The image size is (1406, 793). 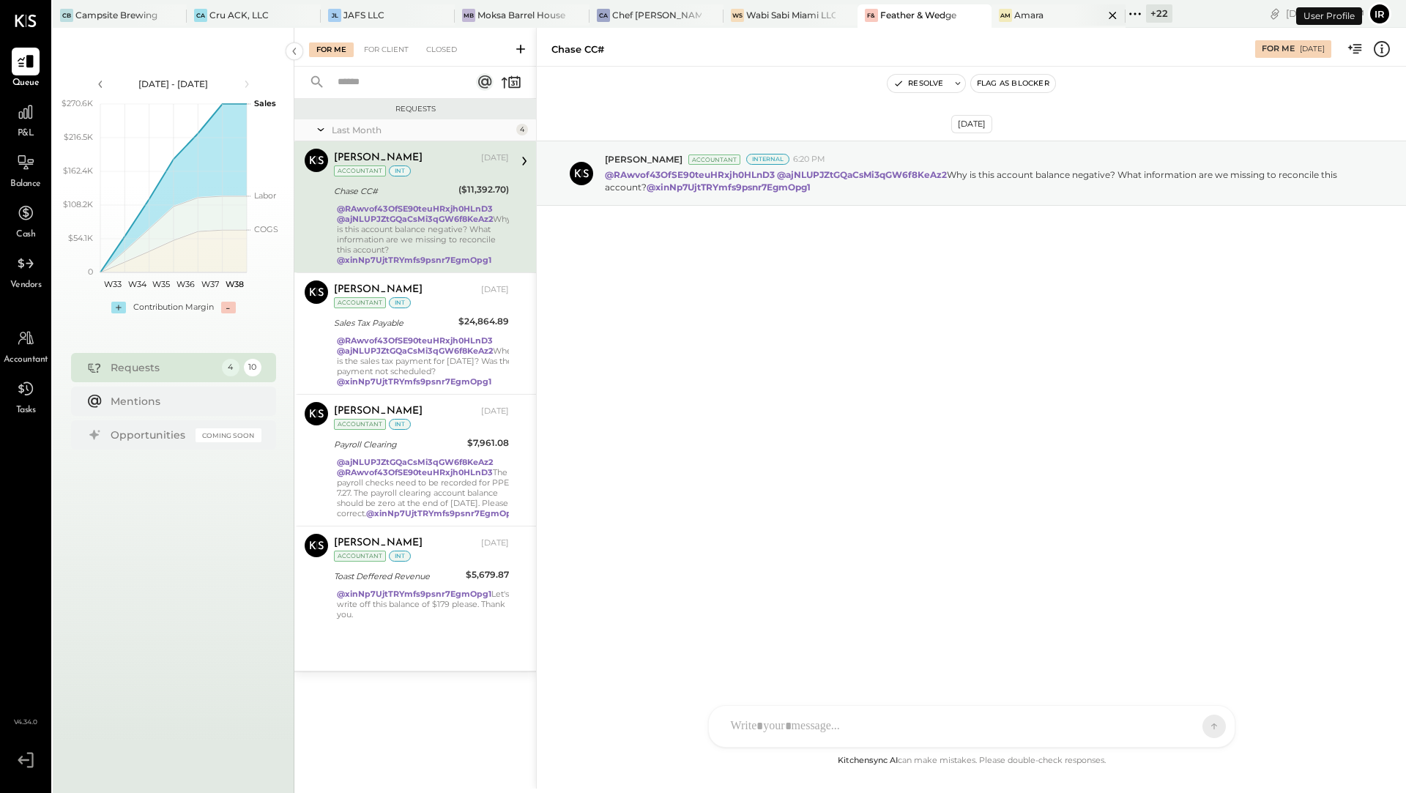 What do you see at coordinates (26, 411) in the screenshot?
I see `span: Tasks` at bounding box center [26, 411].